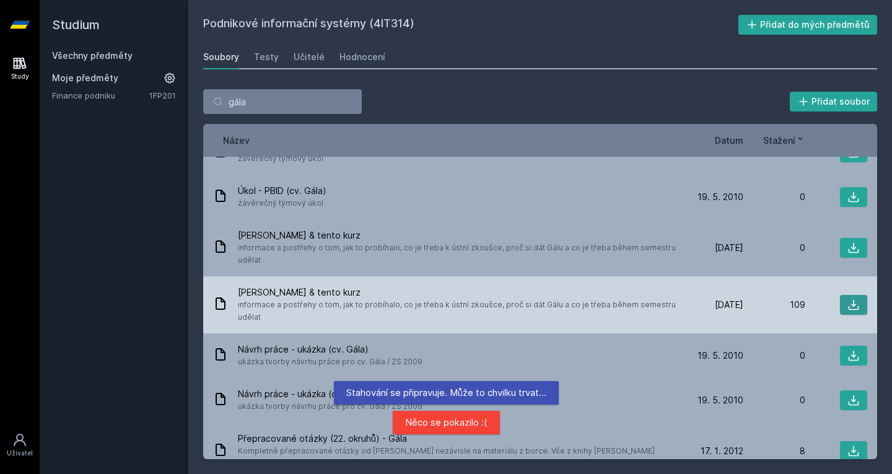  Describe the element at coordinates (729, 140) in the screenshot. I see `button: Datum` at that location.